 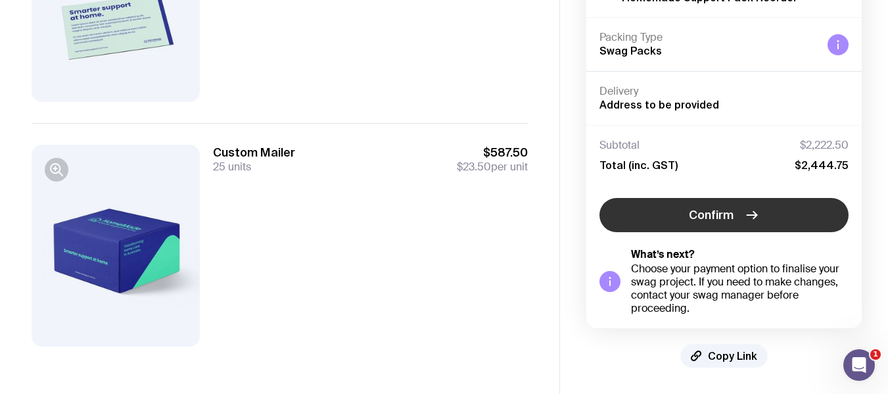 I want to click on span: $2,222.50, so click(x=824, y=145).